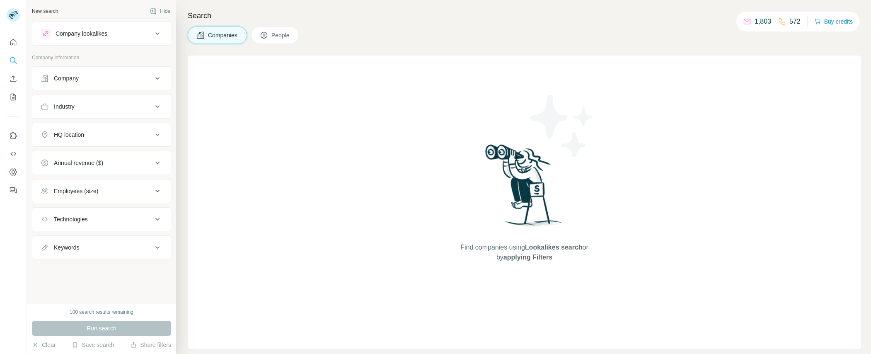 The height and width of the screenshot is (354, 871). I want to click on p: 1,803, so click(763, 22).